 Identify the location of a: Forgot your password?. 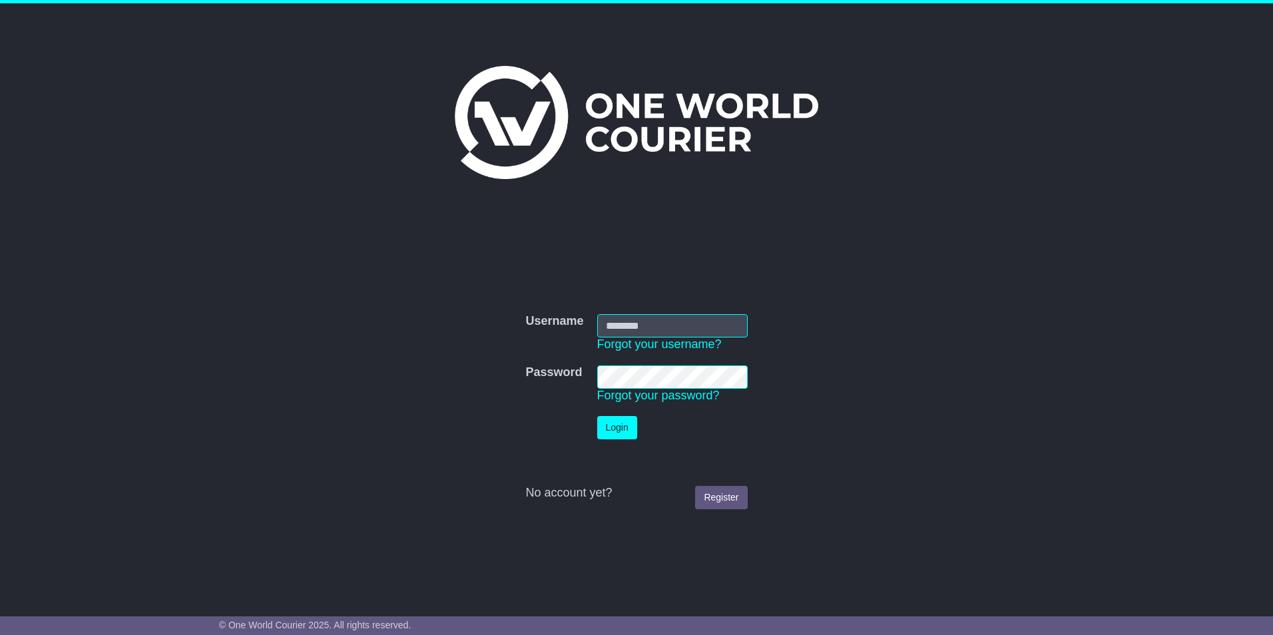
(658, 395).